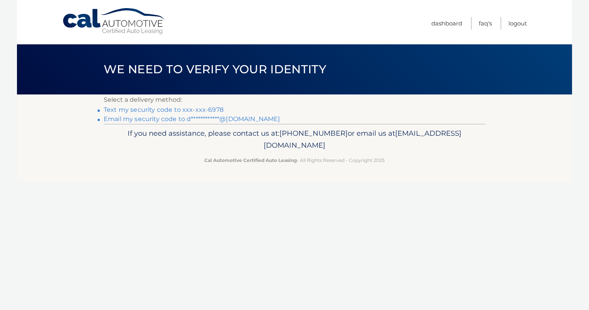 The width and height of the screenshot is (589, 310). I want to click on strong: Cal Automotive Certified Auto Leasing, so click(251, 160).